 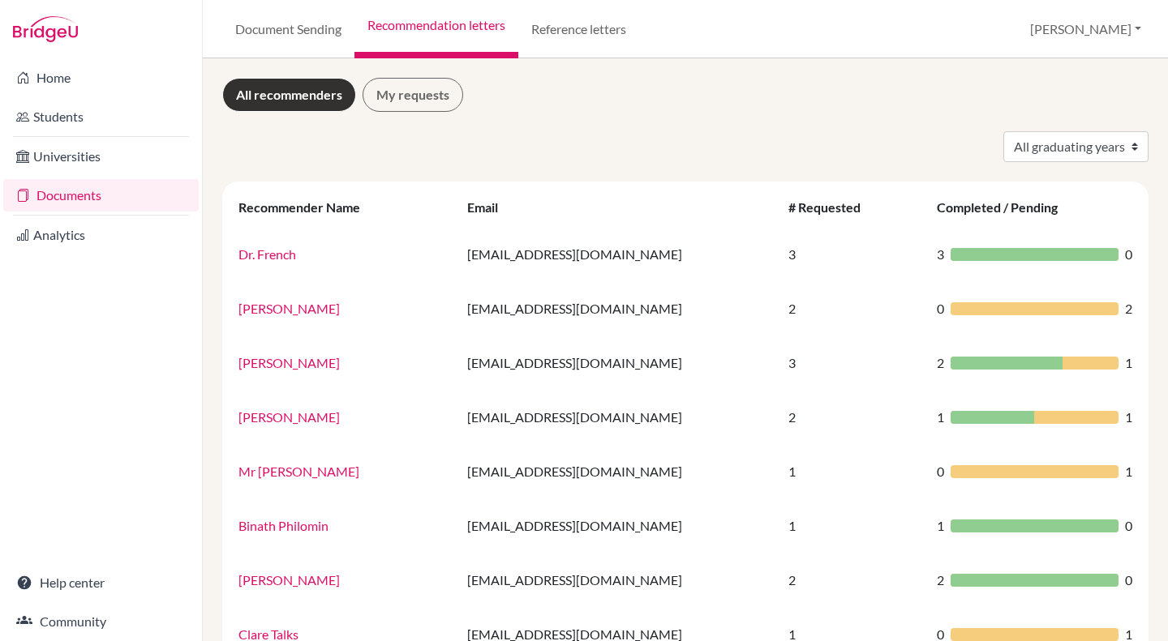 I want to click on div: Email, so click(x=491, y=207).